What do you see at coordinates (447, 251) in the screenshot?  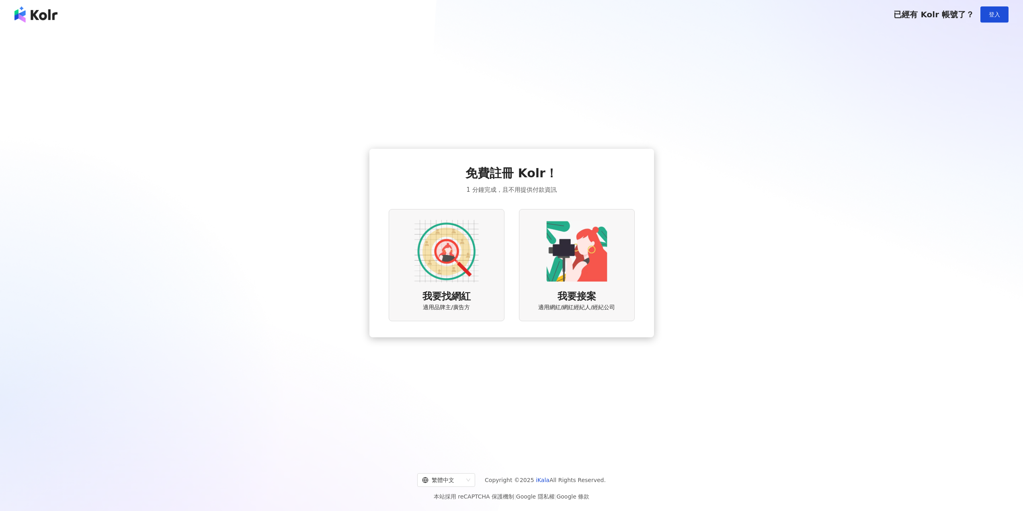 I see `img: AD identity option` at bounding box center [447, 251].